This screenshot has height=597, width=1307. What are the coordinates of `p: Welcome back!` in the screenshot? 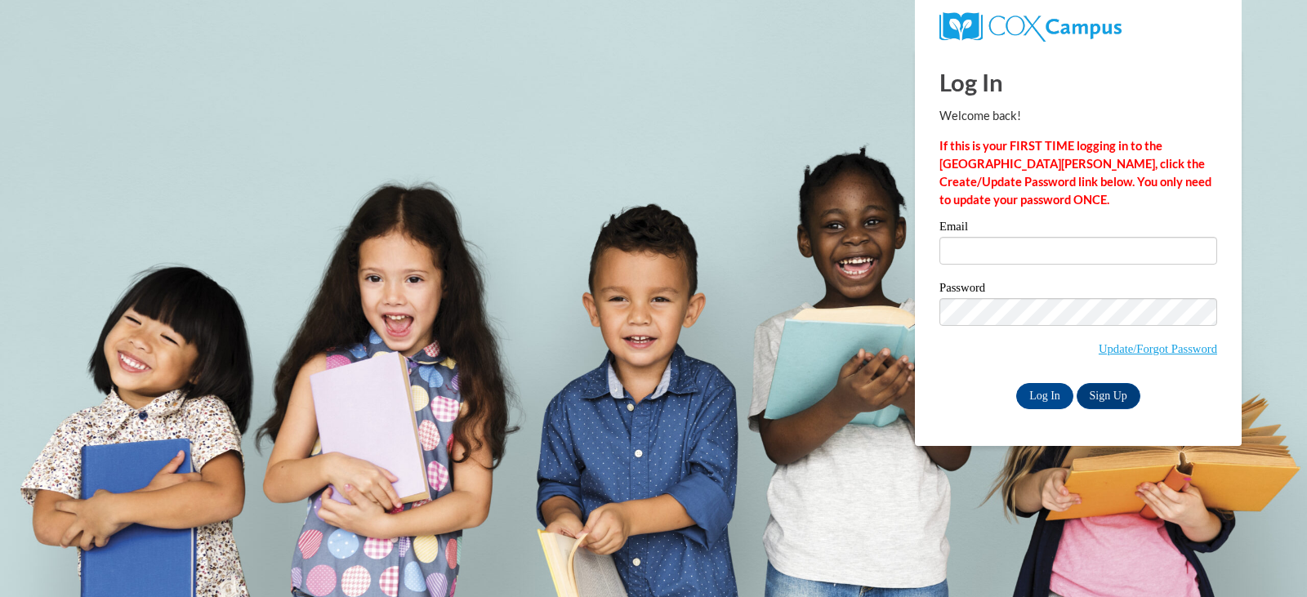 It's located at (1078, 116).